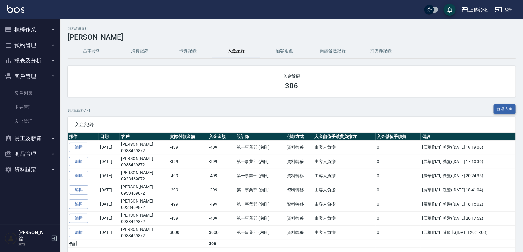  Describe the element at coordinates (292, 86) in the screenshot. I see `h3: 306` at that location.